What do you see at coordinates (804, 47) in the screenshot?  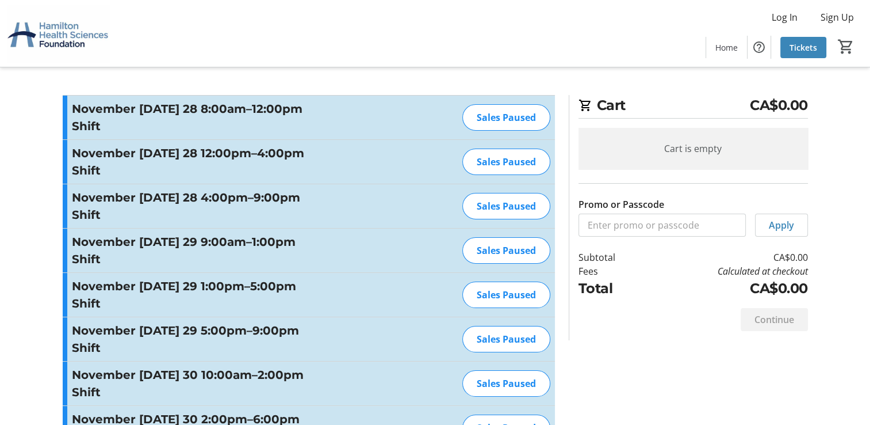 I see `a: Tickets` at bounding box center [804, 47].